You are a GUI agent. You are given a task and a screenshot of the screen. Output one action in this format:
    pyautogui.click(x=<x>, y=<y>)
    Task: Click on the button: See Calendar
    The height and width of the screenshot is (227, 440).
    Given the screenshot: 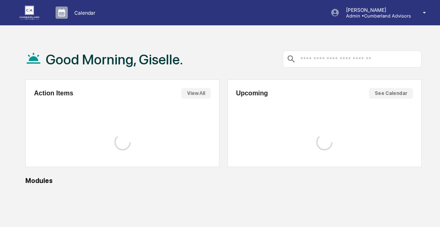 What is the action you would take?
    pyautogui.click(x=391, y=93)
    